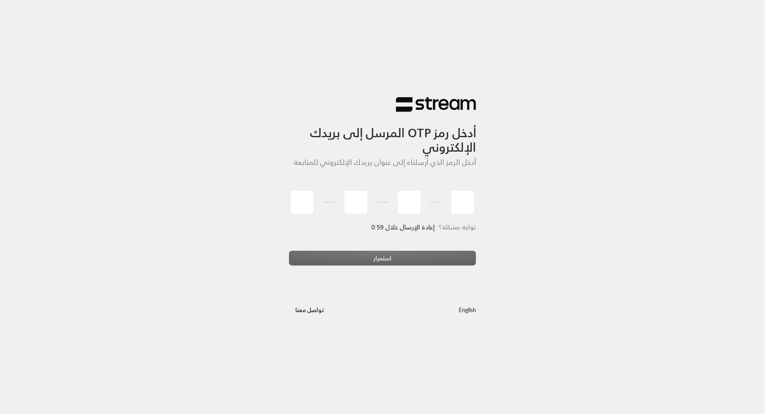  What do you see at coordinates (310, 309) in the screenshot?
I see `button: تواصل معنا` at bounding box center [310, 309].